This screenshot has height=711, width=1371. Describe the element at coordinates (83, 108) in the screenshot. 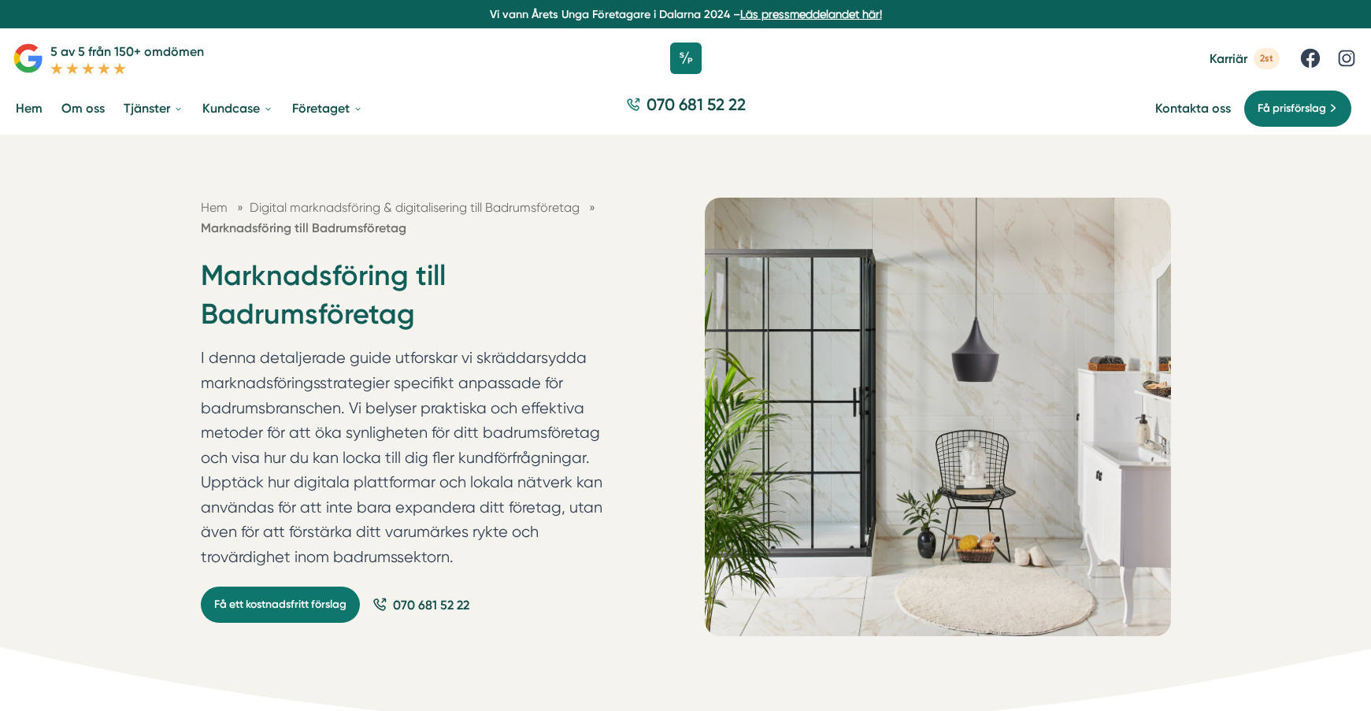

I see `a: Om oss` at that location.